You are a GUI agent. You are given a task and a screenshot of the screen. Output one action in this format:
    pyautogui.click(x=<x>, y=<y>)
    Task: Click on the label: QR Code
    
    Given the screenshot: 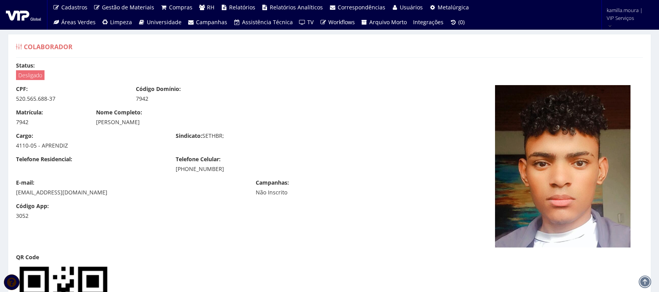 What is the action you would take?
    pyautogui.click(x=27, y=257)
    